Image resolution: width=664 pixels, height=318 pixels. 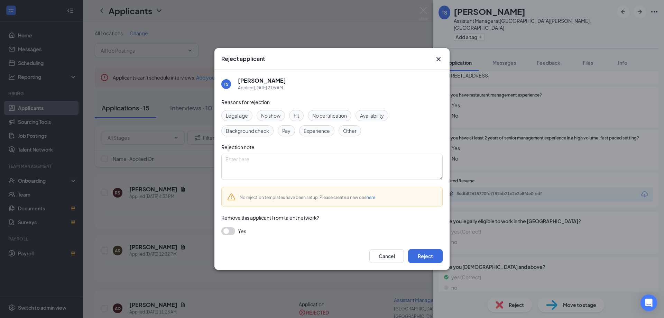 What do you see at coordinates (226, 84) in the screenshot?
I see `div: TS` at bounding box center [226, 84].